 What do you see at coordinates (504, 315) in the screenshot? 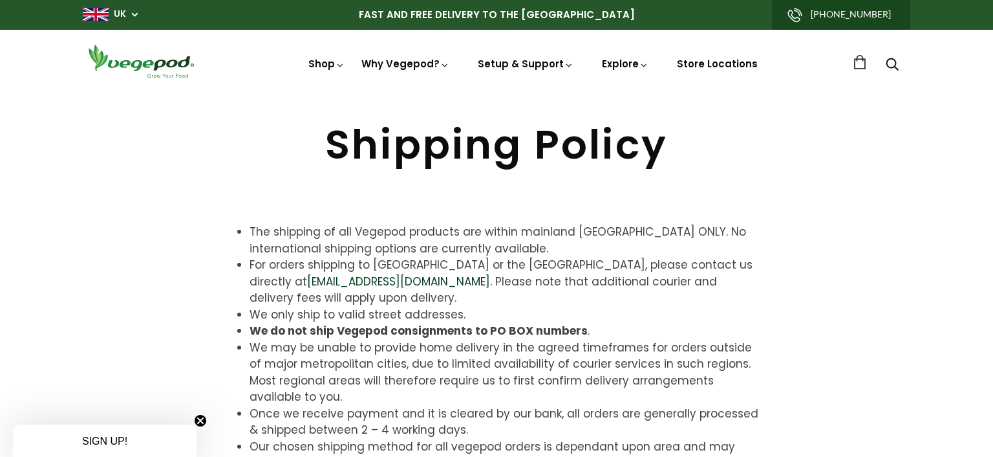
I see `li: We only ship to valid street addresses.` at bounding box center [504, 315].